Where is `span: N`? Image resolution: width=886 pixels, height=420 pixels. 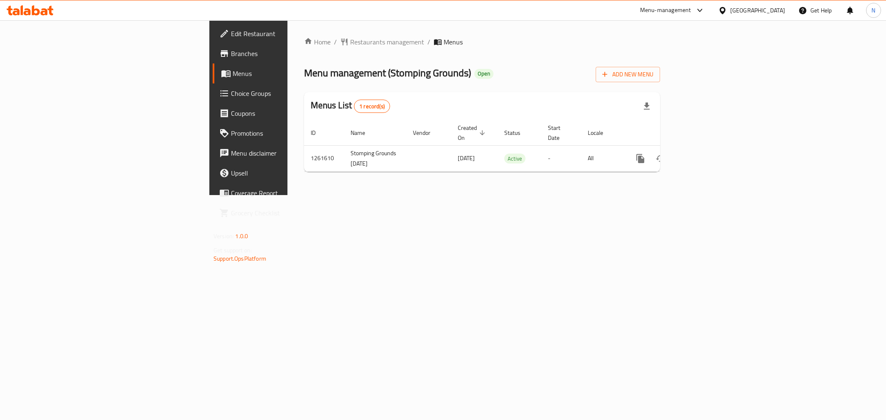 span: N is located at coordinates (873, 10).